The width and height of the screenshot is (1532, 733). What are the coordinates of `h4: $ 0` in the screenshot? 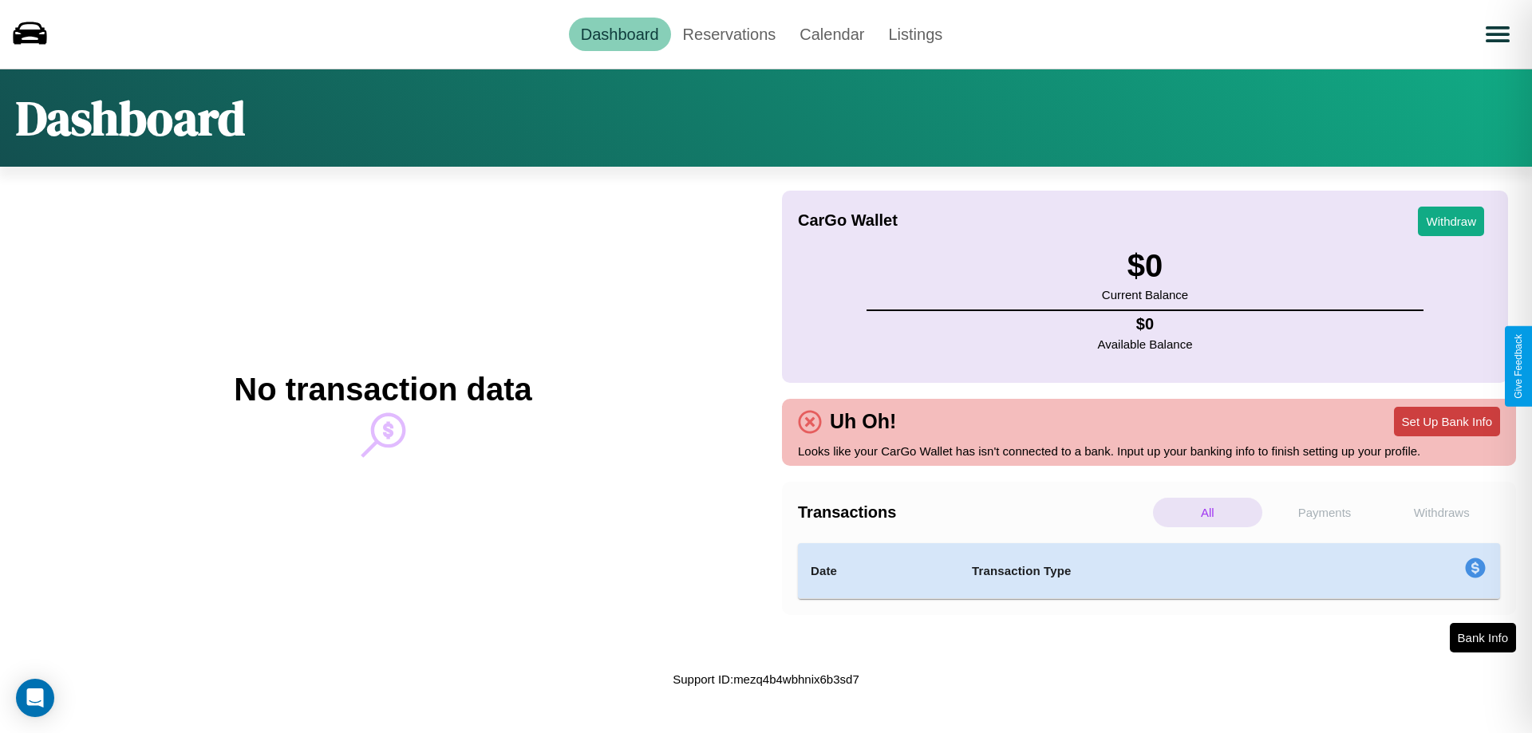 It's located at (1145, 324).